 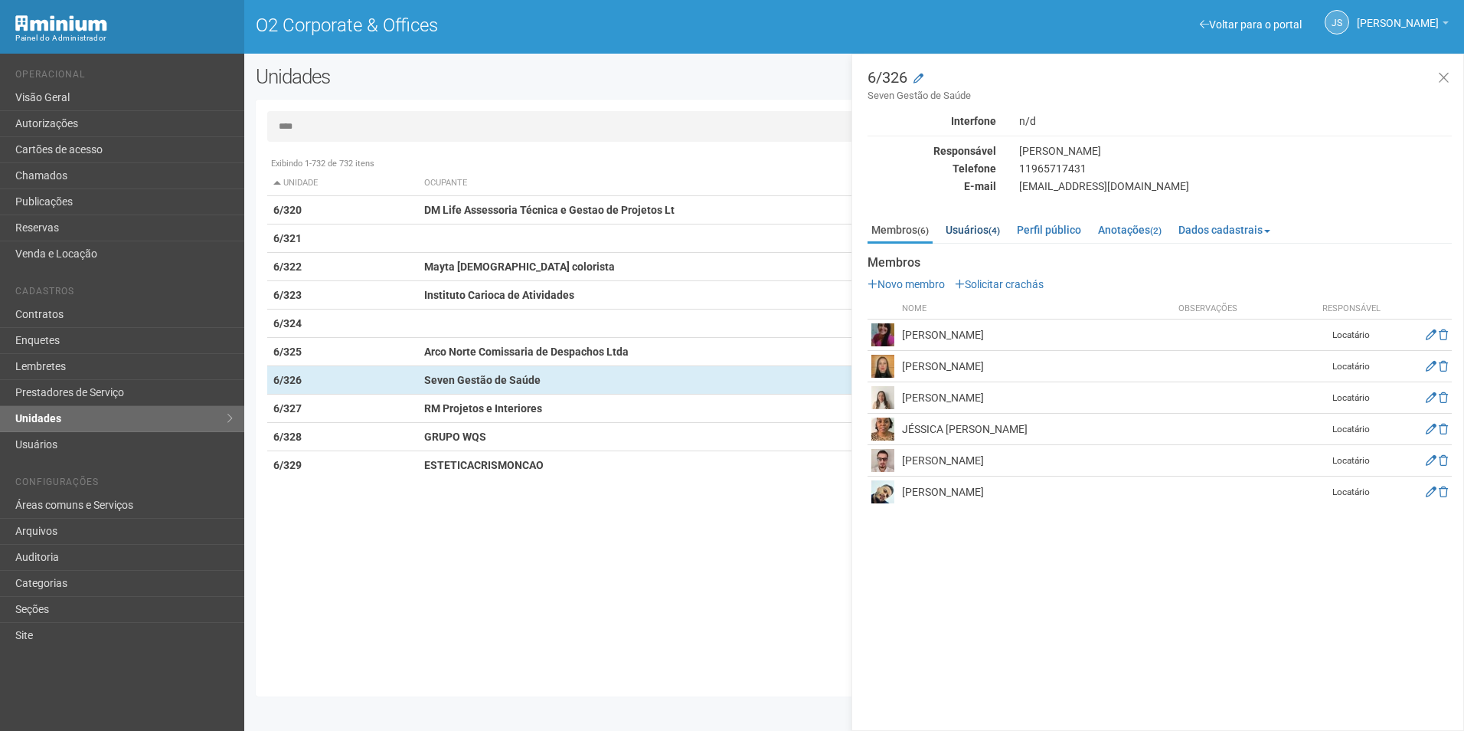 I want to click on strong: 6/323, so click(x=287, y=295).